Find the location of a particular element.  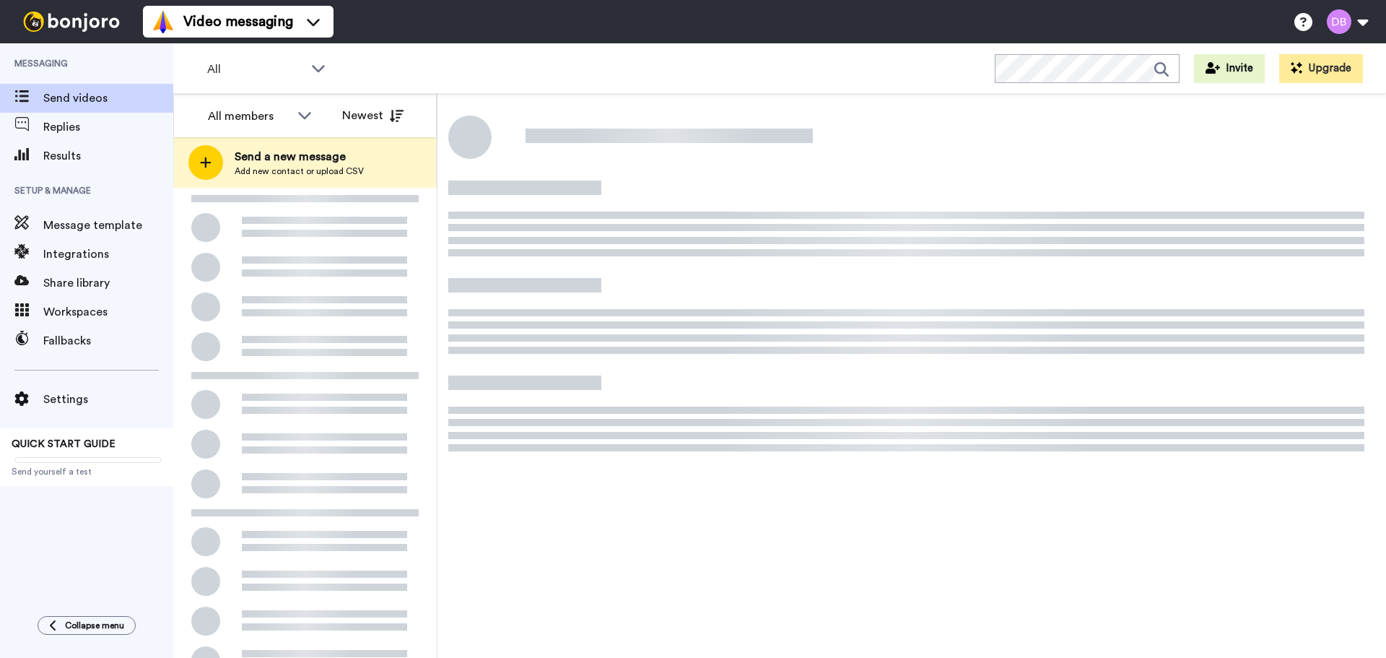

button: Newest is located at coordinates (373, 116).